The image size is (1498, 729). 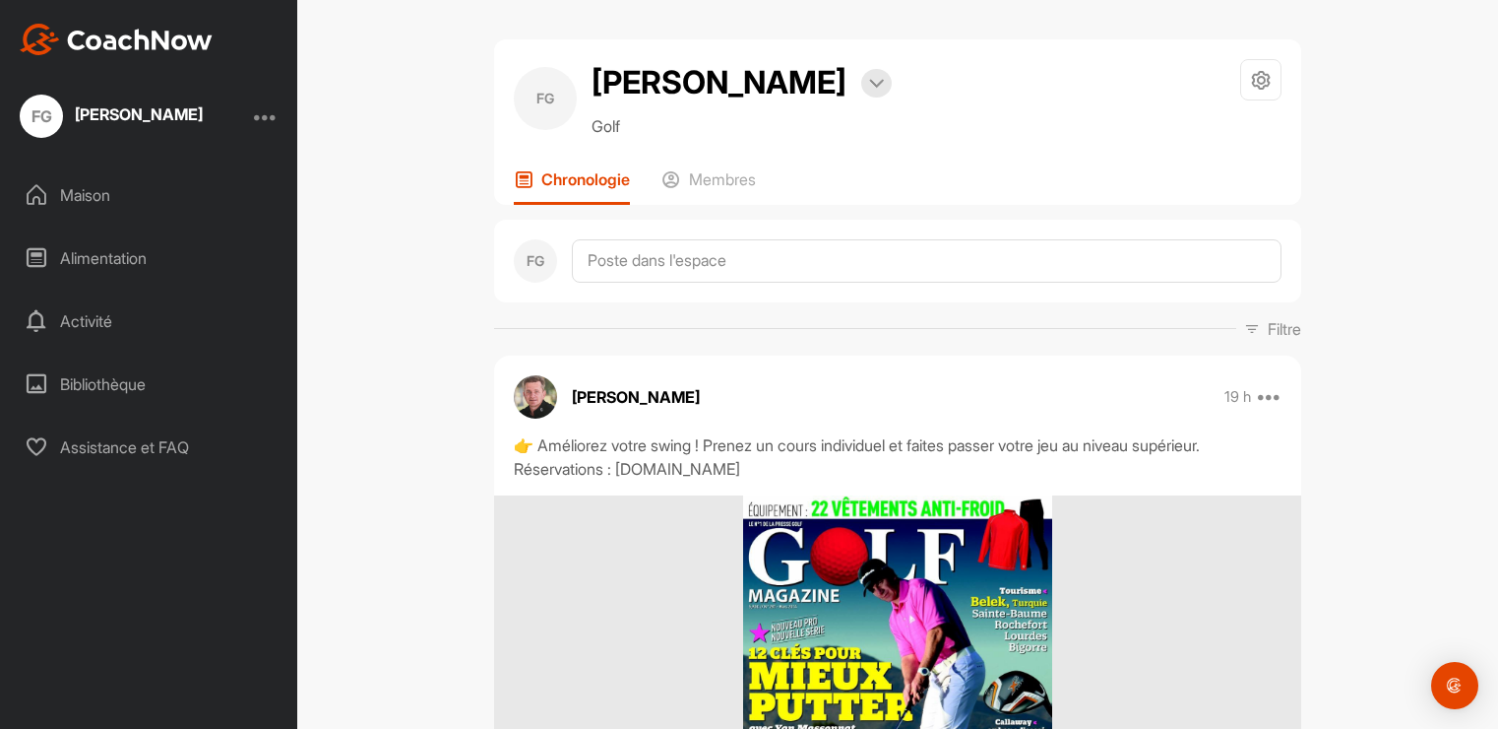 What do you see at coordinates (536, 397) in the screenshot?
I see `img: avatar` at bounding box center [536, 397].